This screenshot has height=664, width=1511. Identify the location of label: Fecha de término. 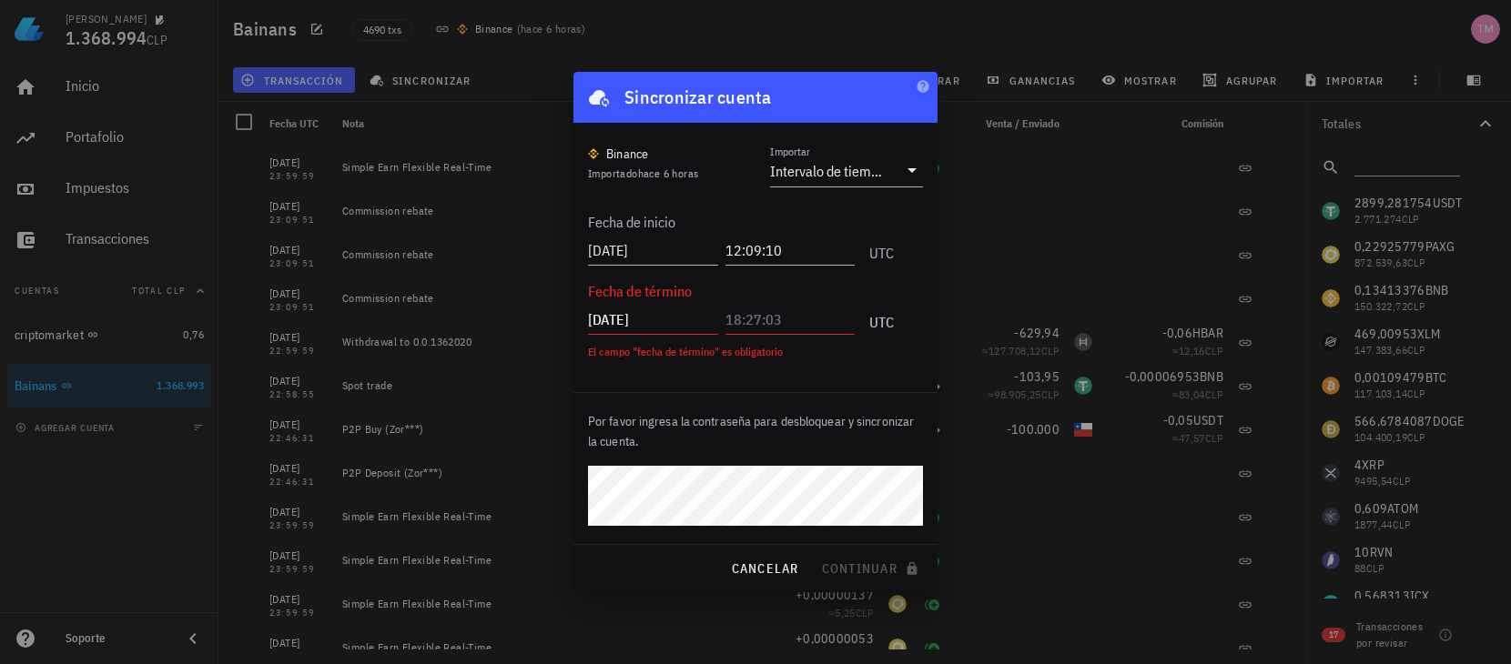
(640, 291).